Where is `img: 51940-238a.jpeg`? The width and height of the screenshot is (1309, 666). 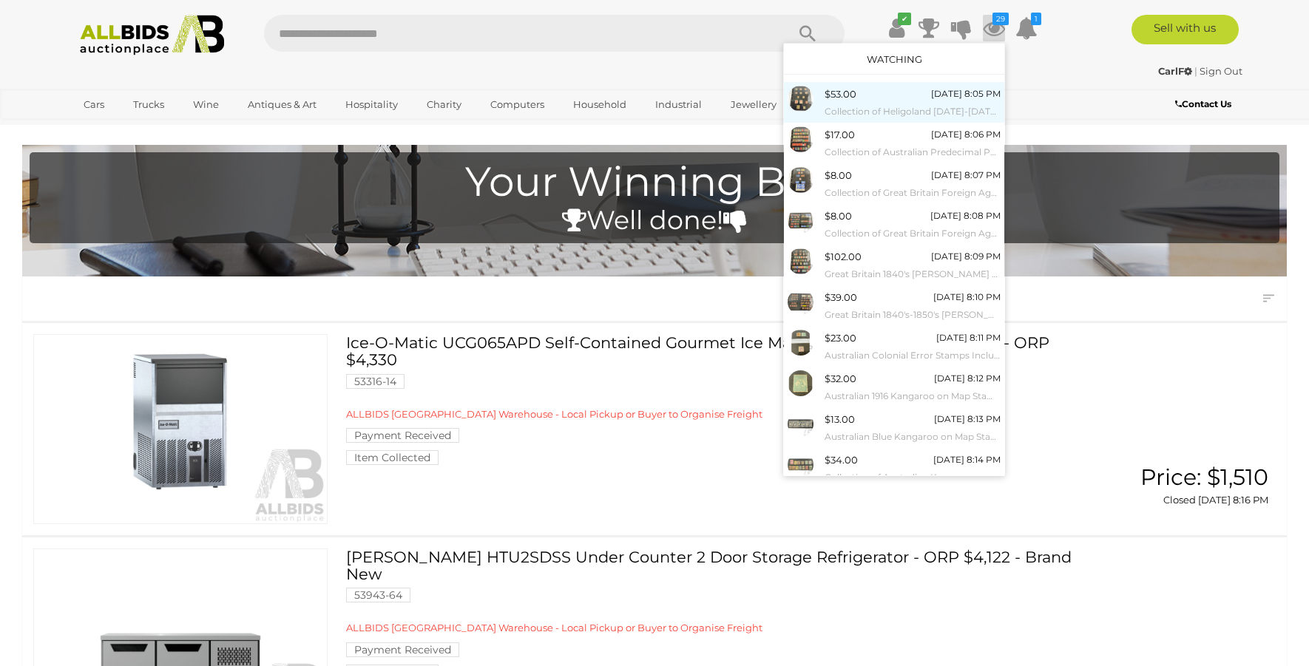 img: 51940-238a.jpeg is located at coordinates (800, 302).